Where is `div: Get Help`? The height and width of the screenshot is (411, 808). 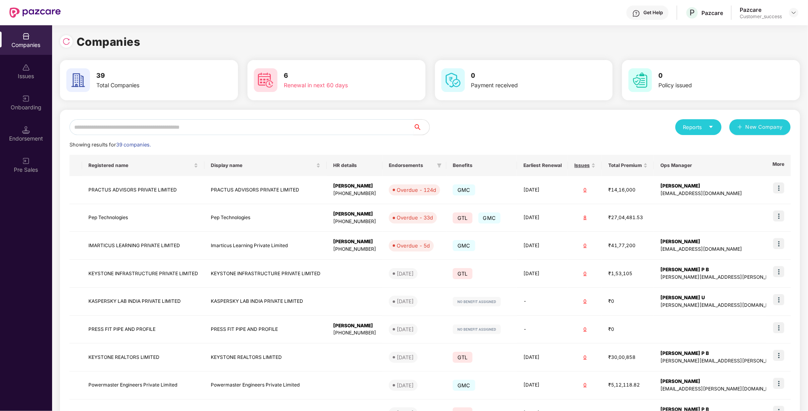 div: Get Help is located at coordinates (653, 13).